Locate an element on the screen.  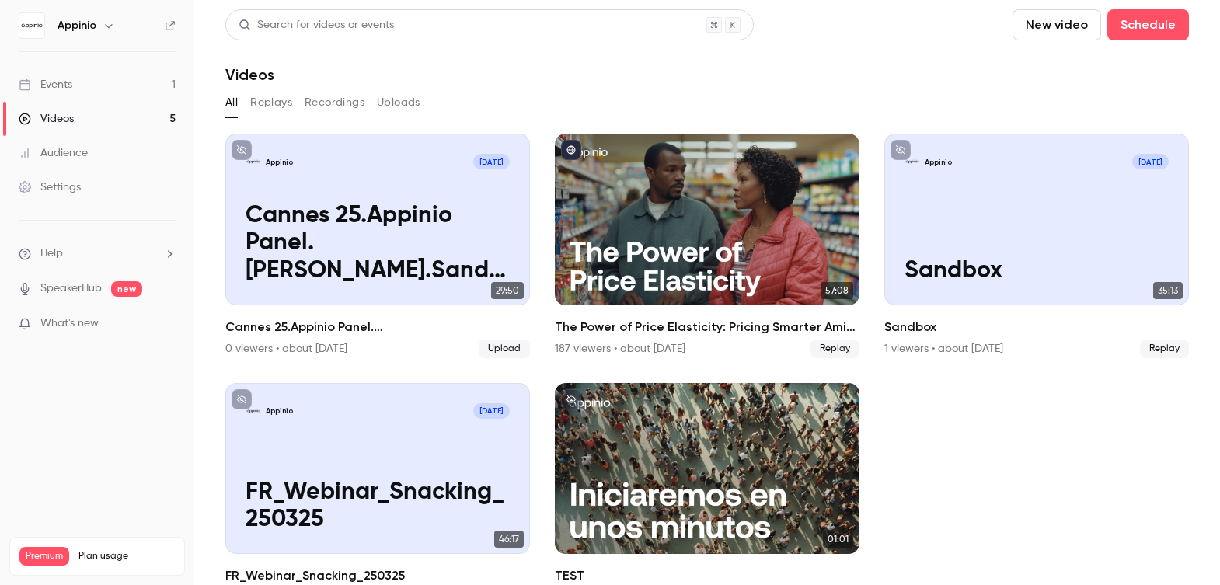
button: published is located at coordinates (571, 150).